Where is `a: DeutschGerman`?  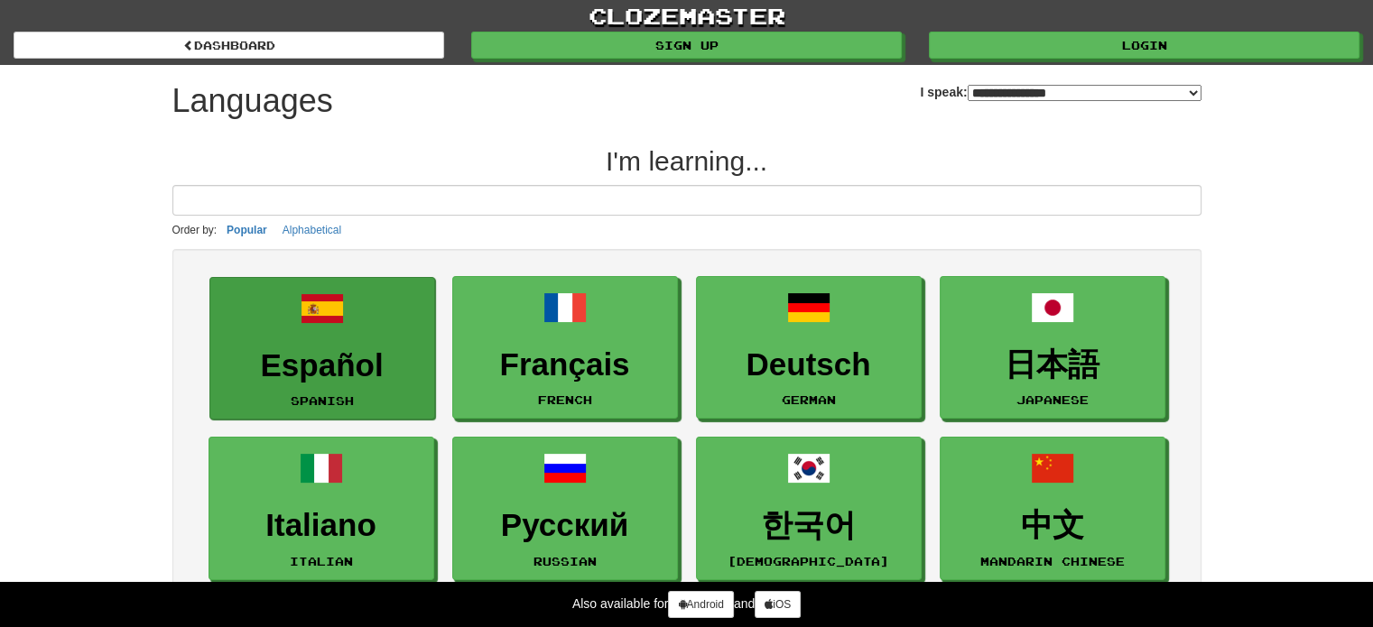 a: DeutschGerman is located at coordinates (809, 348).